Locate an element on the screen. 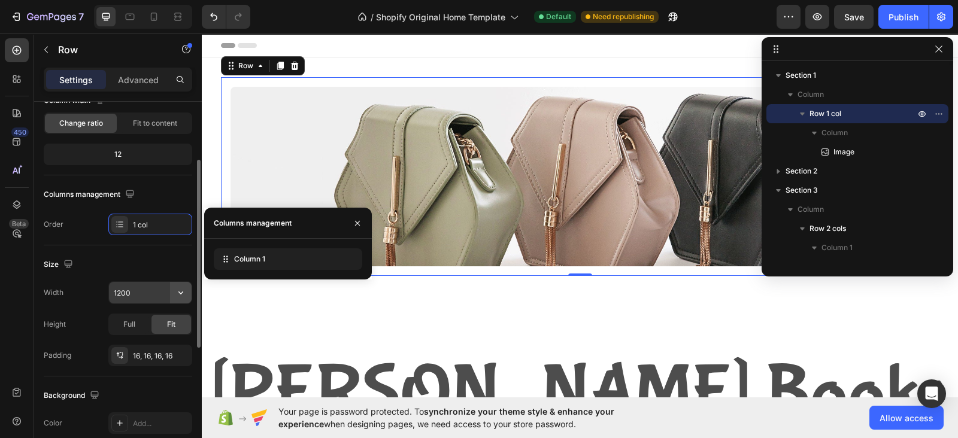 The image size is (958, 438). span: Fit to content is located at coordinates (155, 123).